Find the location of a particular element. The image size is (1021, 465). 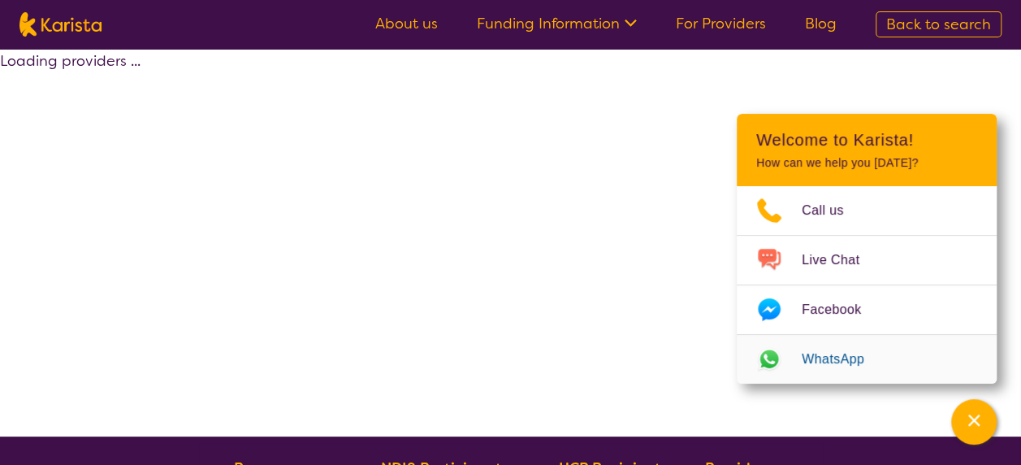

a: For Providers is located at coordinates (721, 24).